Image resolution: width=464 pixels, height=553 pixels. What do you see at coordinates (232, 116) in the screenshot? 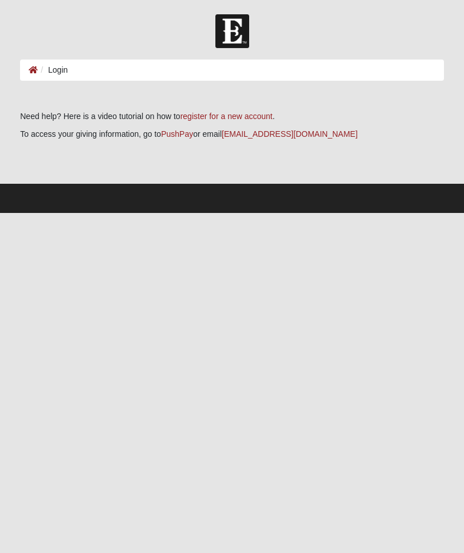
I see `p: Need help? Here is a video tutorial on how to .` at bounding box center [232, 116].